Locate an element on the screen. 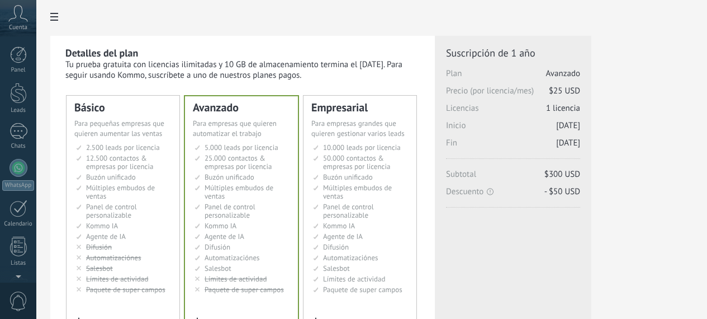 The width and height of the screenshot is (707, 319). div: Avanzado is located at coordinates (242, 107).